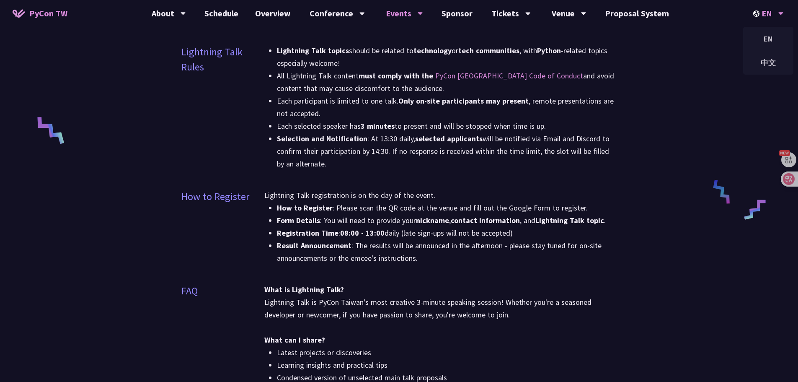 Image resolution: width=798 pixels, height=382 pixels. What do you see at coordinates (447, 107) in the screenshot?
I see `li: Each participant is limited to one talk. , remote presentations are not accepted.` at bounding box center [447, 107].